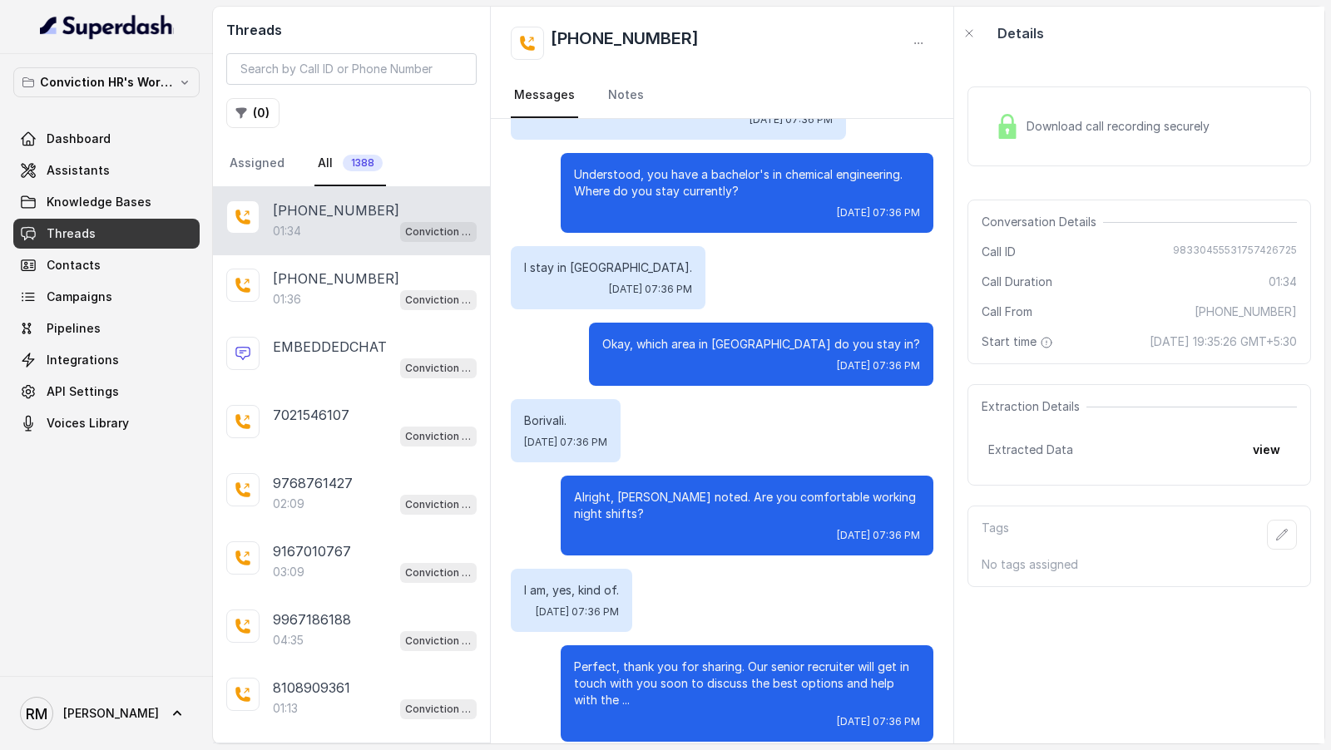 The image size is (1331, 750). Describe the element at coordinates (1007, 126) in the screenshot. I see `img: Lock Icon` at that location.